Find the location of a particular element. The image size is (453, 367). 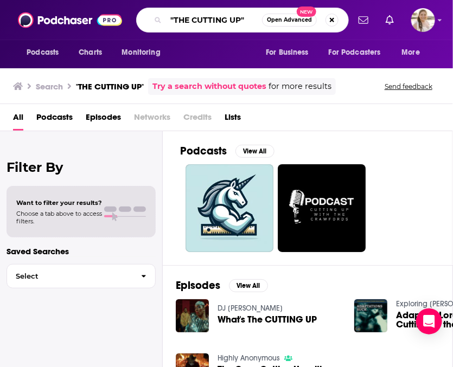

span: What's The CUTTING UP is located at coordinates (267, 320).